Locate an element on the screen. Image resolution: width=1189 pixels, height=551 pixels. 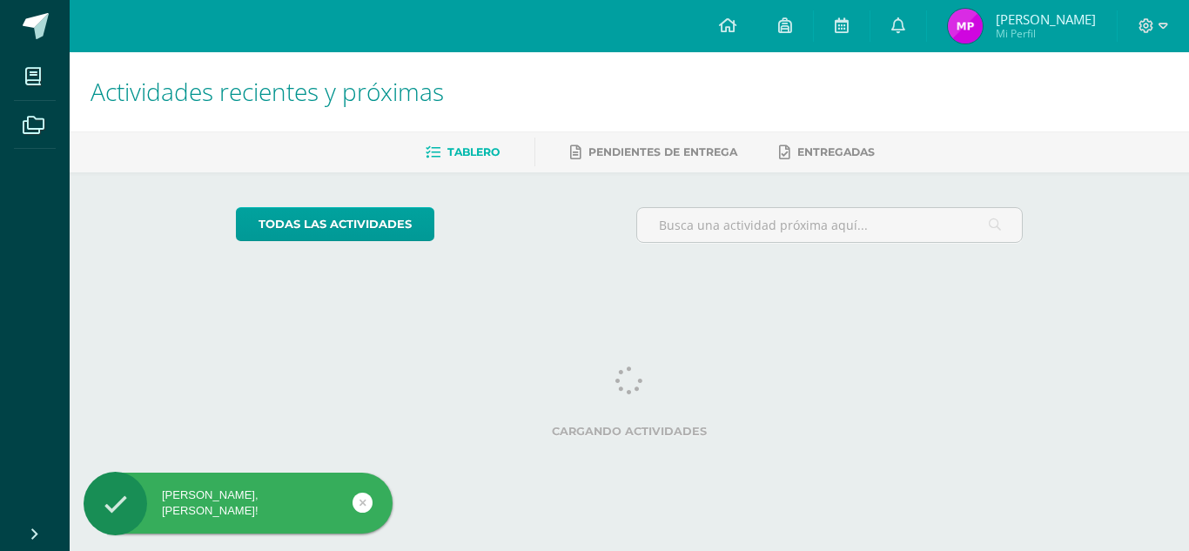
label: Cargando actividades is located at coordinates (629, 431).